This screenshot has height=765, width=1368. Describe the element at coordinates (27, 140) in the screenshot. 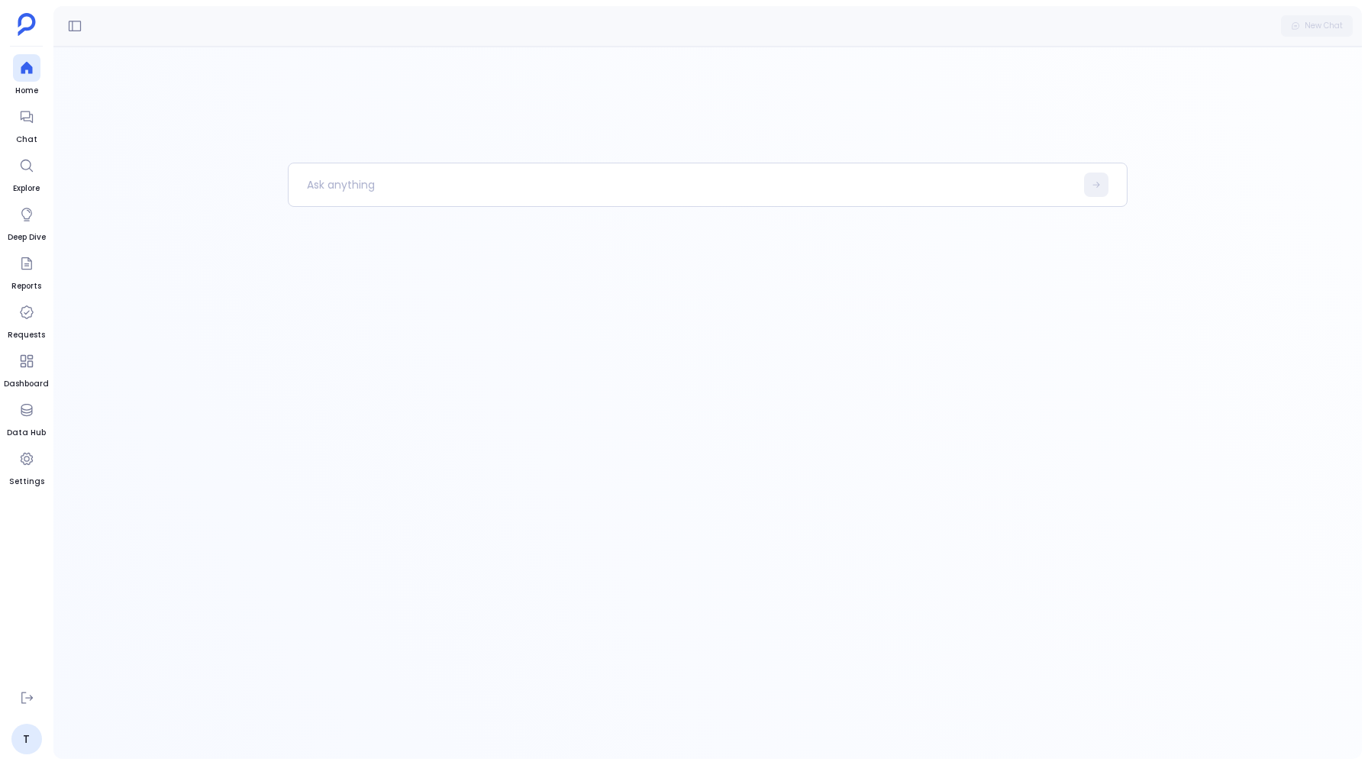

I see `span: Chat` at that location.